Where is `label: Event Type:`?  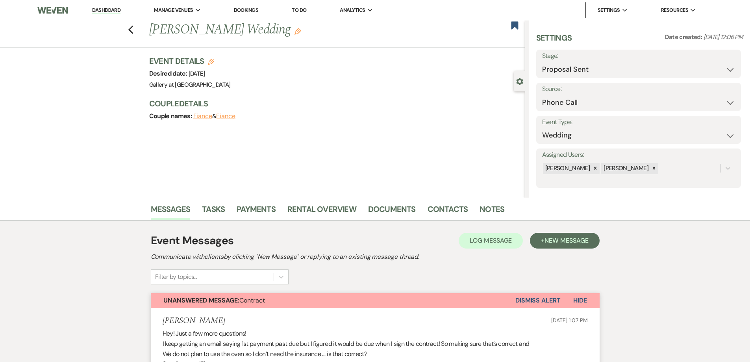
label: Event Type: is located at coordinates (639, 122).